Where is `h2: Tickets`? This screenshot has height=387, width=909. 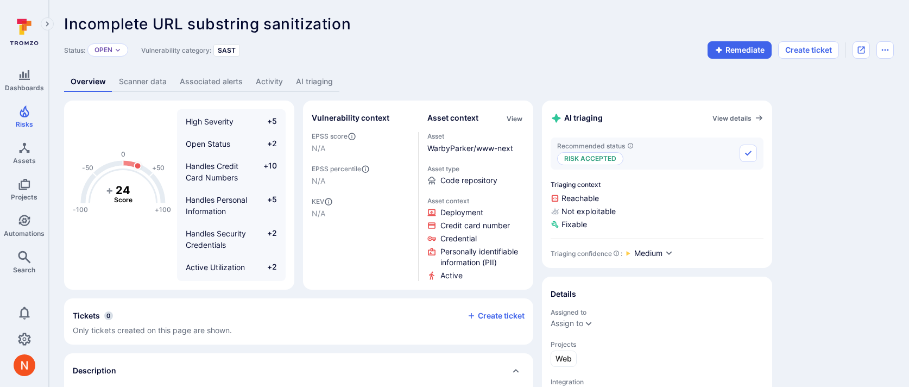 h2: Tickets is located at coordinates (86, 315).